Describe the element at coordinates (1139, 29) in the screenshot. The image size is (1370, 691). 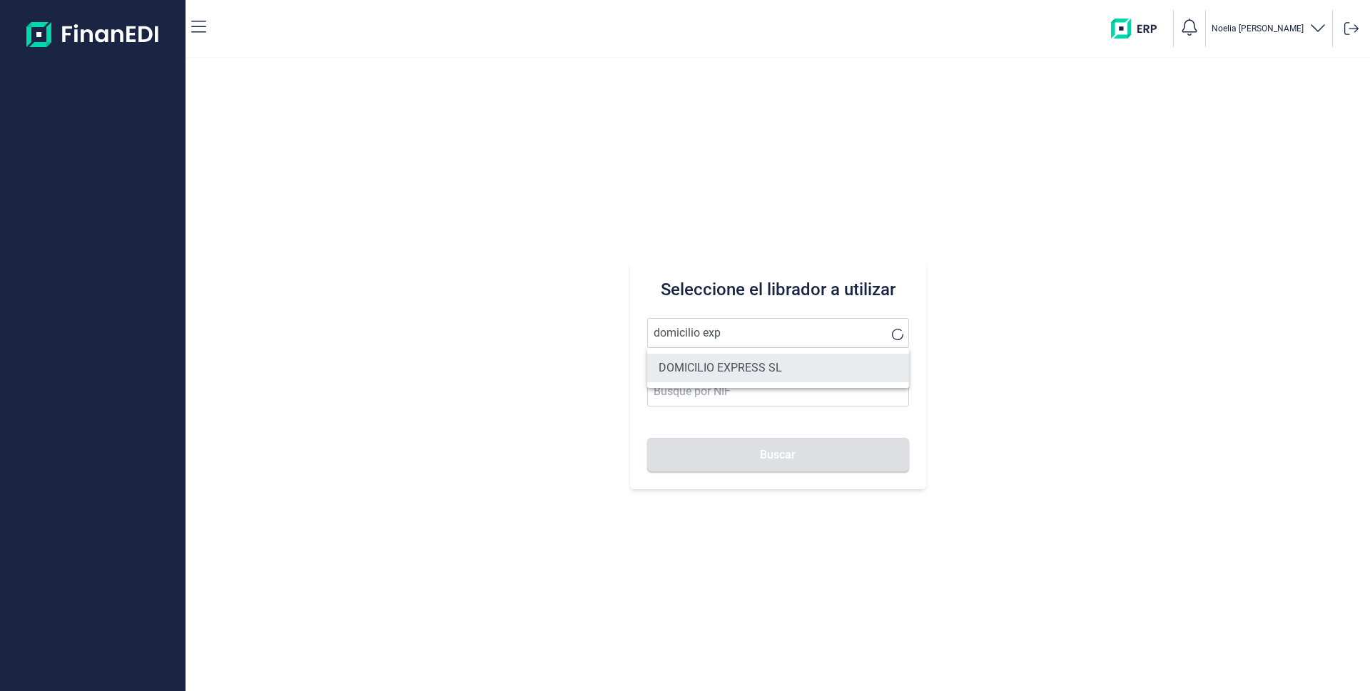
I see `img: erp` at that location.